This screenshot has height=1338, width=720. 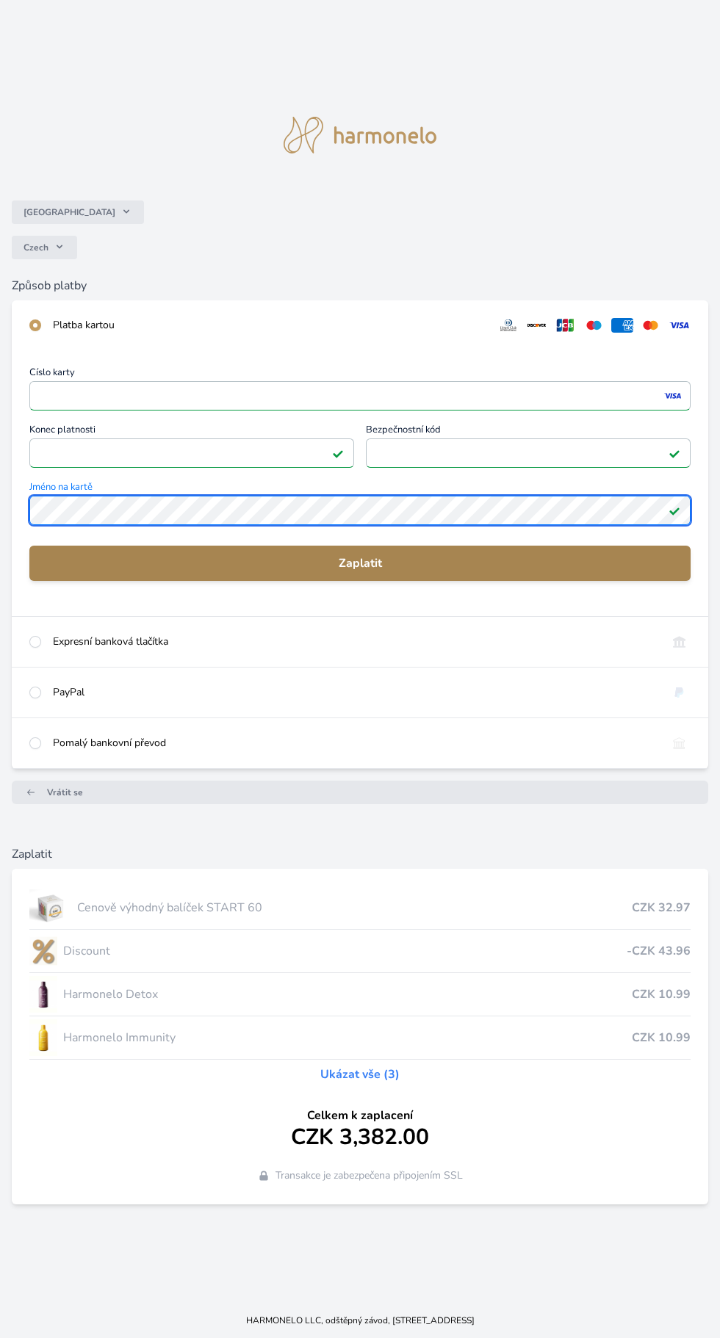 I want to click on span: -CZK 43.96, so click(x=658, y=951).